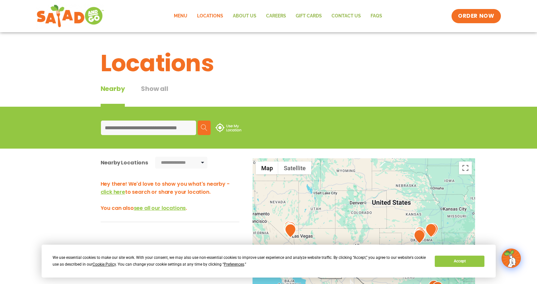 The image size is (537, 284). I want to click on span: see all our locations, so click(160, 208).